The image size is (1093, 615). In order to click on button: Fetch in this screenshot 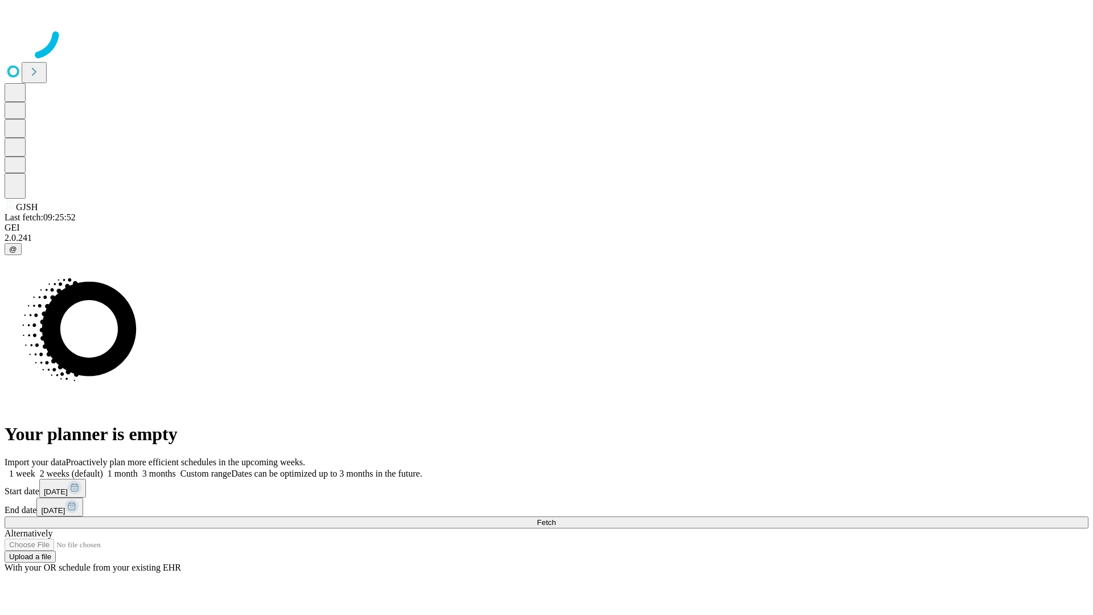, I will do `click(547, 522)`.